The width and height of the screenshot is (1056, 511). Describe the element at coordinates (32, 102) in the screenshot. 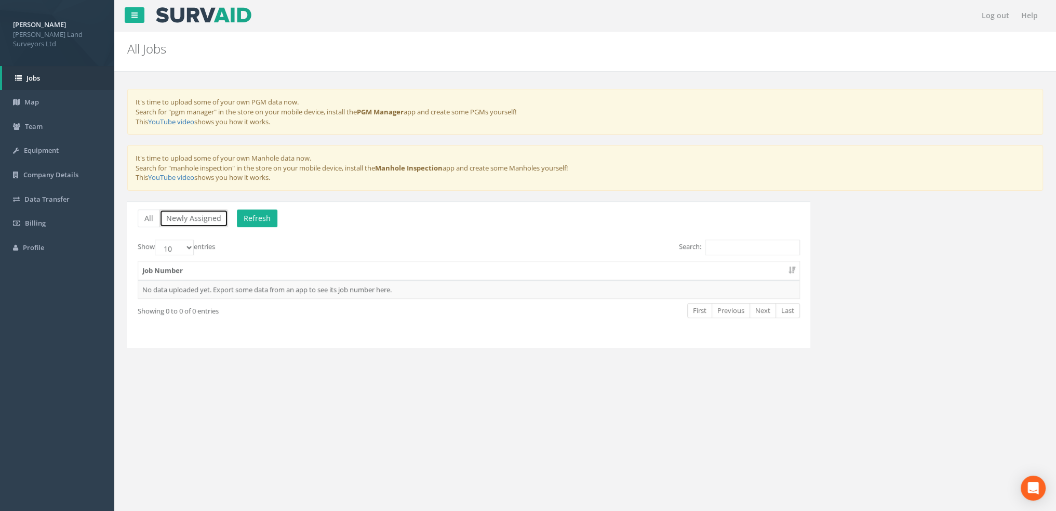

I see `span: Map` at that location.